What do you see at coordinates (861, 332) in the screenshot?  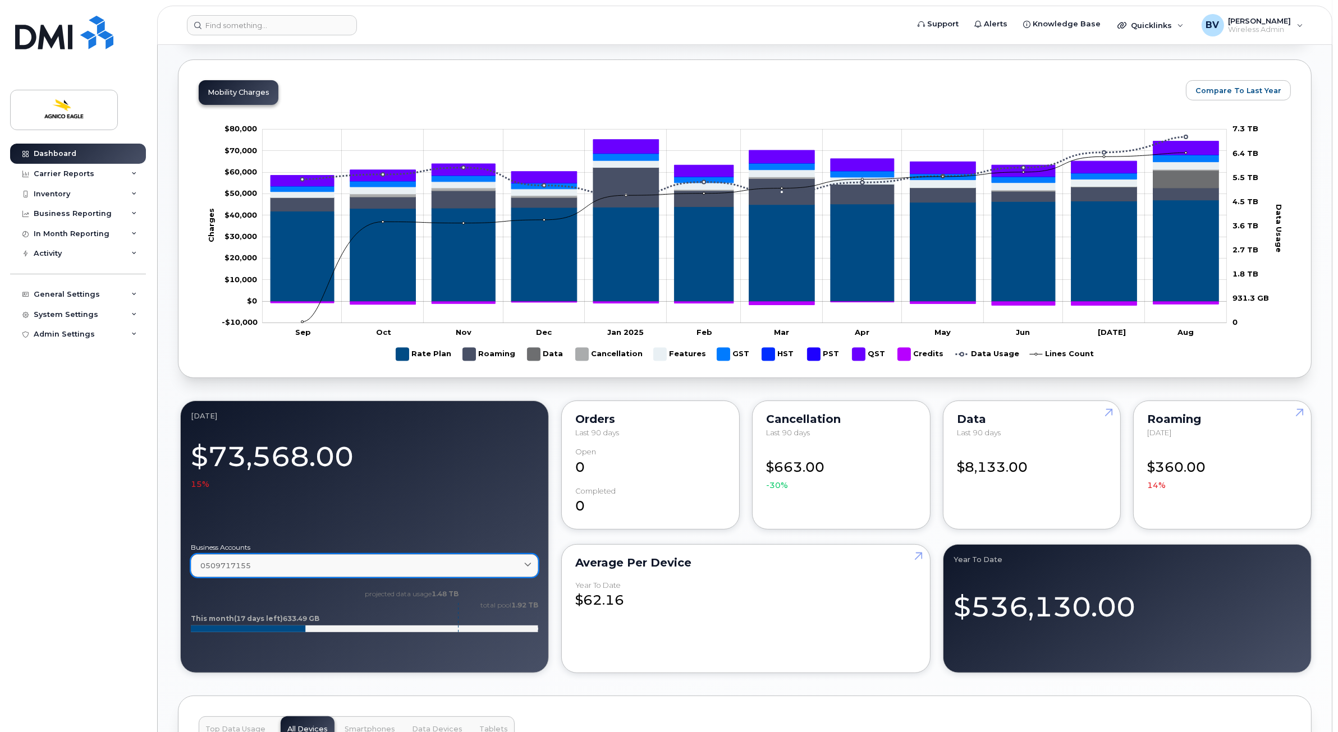 I see `tspan: Apr` at bounding box center [861, 332].